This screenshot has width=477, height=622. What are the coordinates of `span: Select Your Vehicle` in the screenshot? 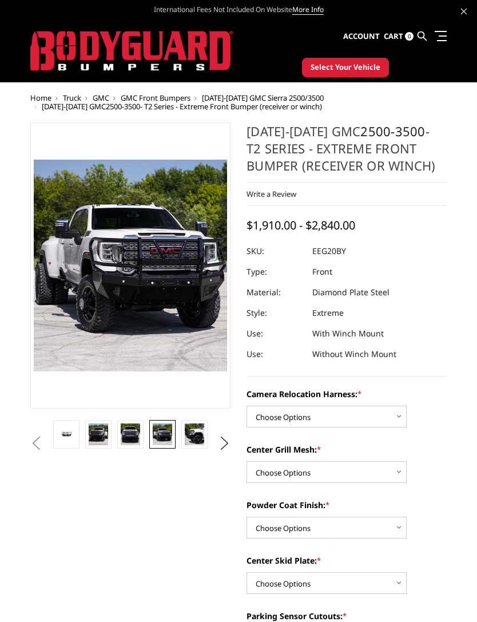 It's located at (346, 68).